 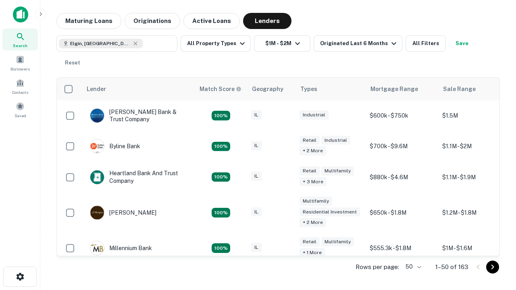 I want to click on span: Search, so click(x=20, y=46).